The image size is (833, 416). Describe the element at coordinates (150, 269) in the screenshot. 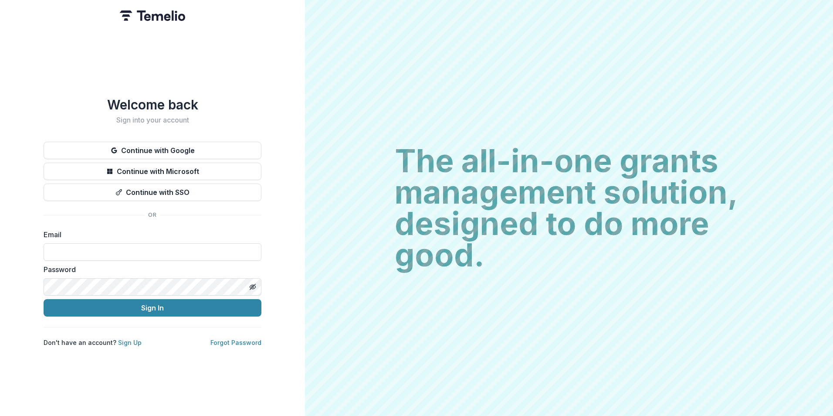

I see `label: Password` at that location.